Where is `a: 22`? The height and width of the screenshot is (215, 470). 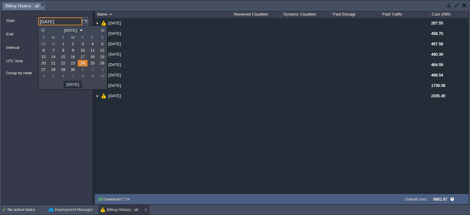
a: 22 is located at coordinates (63, 63).